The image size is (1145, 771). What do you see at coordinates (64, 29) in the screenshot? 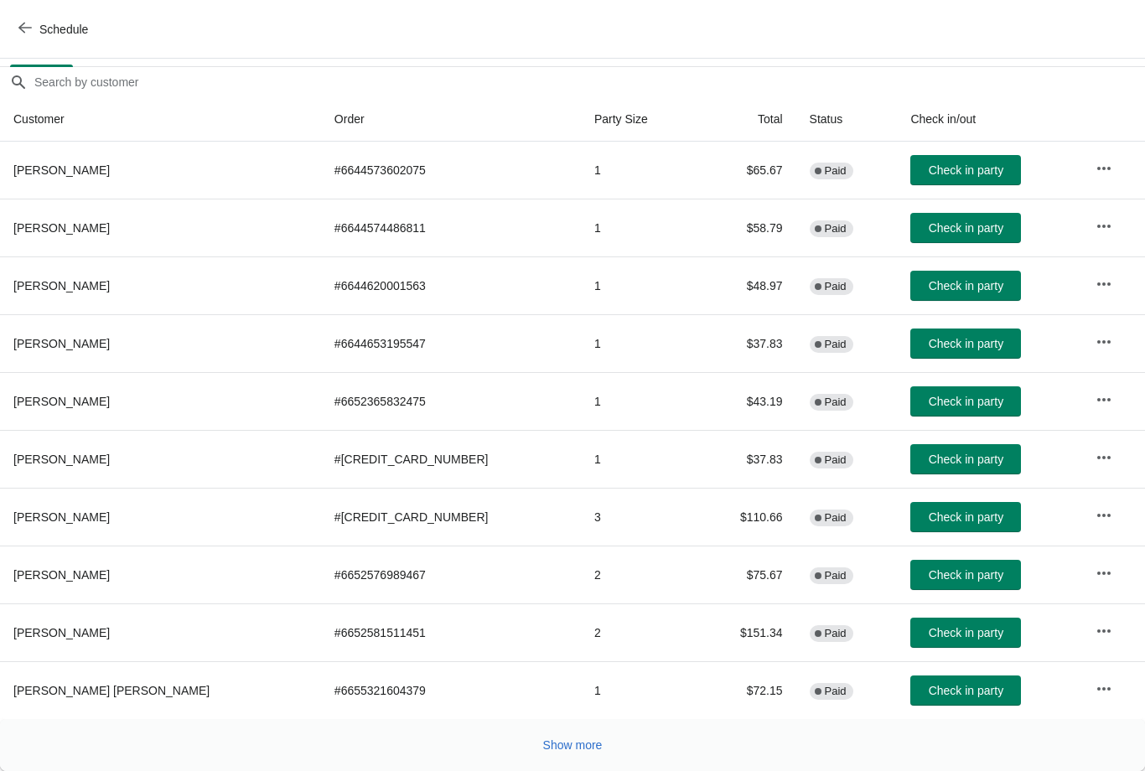
I see `span: Schedule` at bounding box center [64, 29].